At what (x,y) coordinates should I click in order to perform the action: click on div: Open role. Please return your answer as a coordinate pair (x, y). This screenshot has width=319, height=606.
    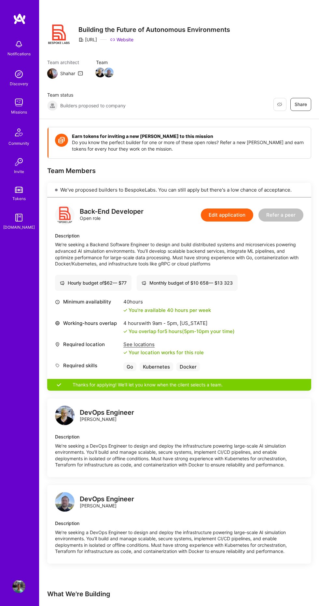
    Looking at the image, I should click on (112, 215).